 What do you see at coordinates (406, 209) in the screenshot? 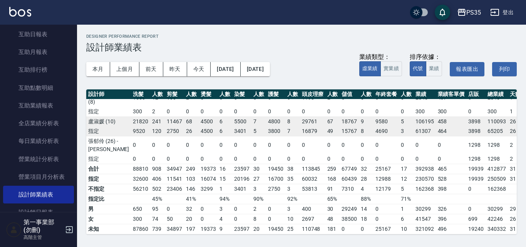
I see `td: 1` at bounding box center [406, 209].